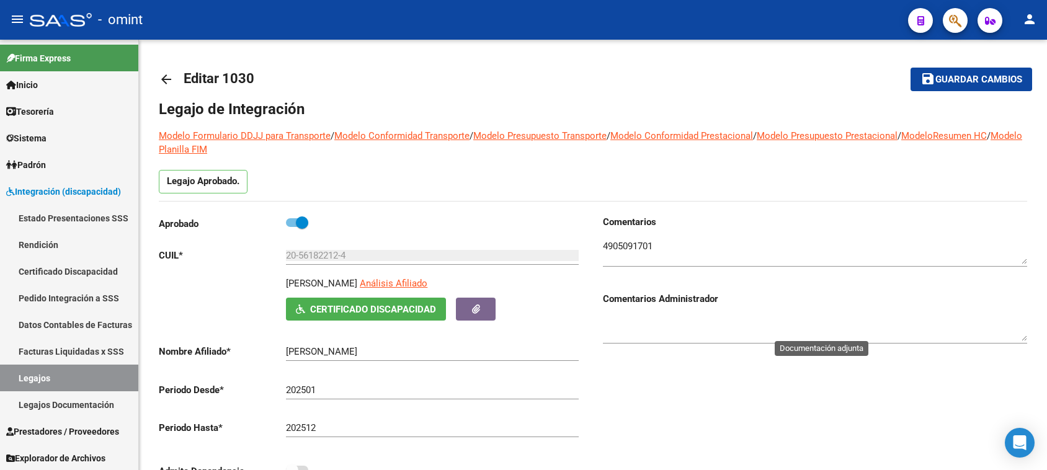  Describe the element at coordinates (222, 352) in the screenshot. I see `p: Nombre Afiliado` at that location.